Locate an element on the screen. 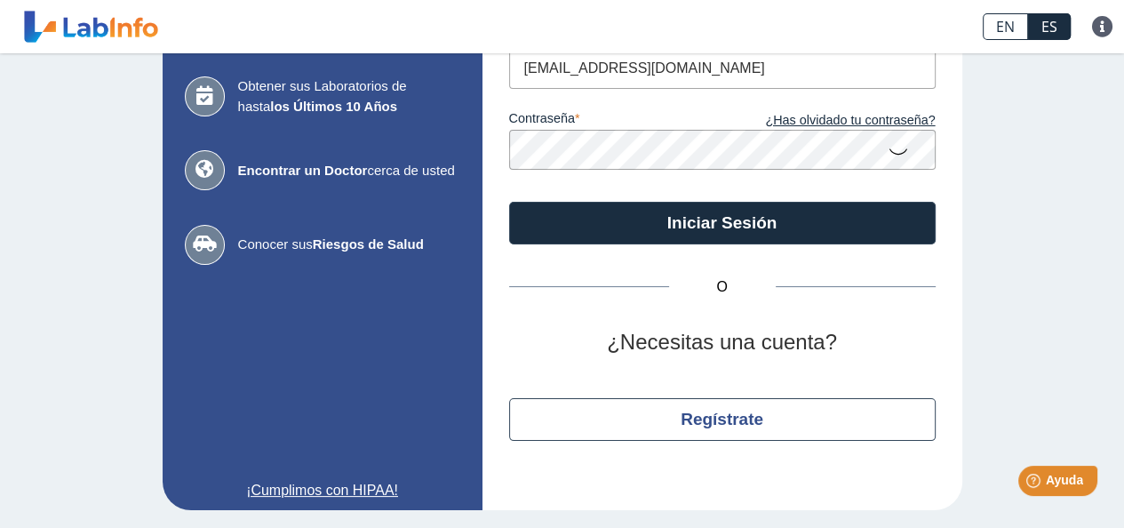 The height and width of the screenshot is (528, 1124). a: ¡Cumplimos con HIPAA! is located at coordinates (322, 490).